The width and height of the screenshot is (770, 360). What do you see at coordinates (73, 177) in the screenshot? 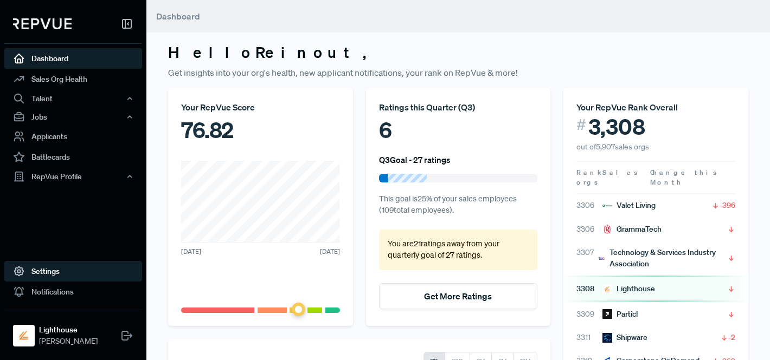
I see `button: RepVue Profile` at bounding box center [73, 177].